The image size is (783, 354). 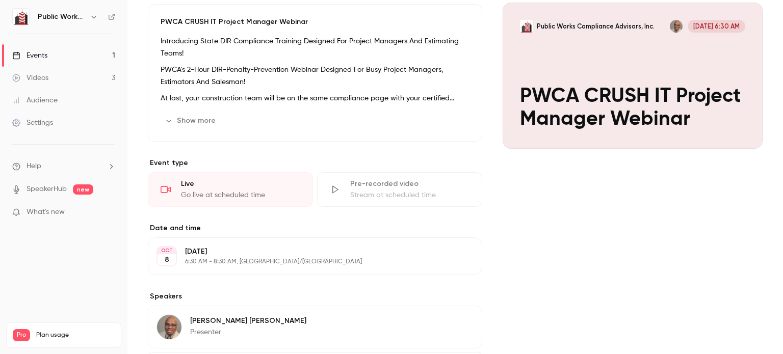 I want to click on div: Videos, so click(x=30, y=78).